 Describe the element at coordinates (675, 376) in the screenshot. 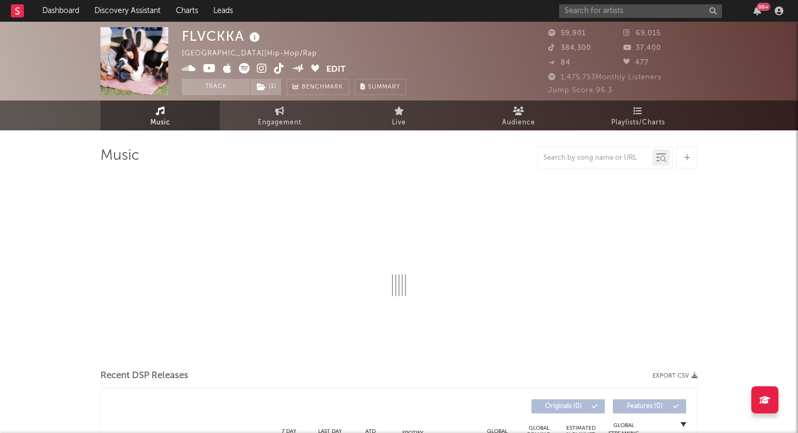

I see `button: Export CSV` at that location.